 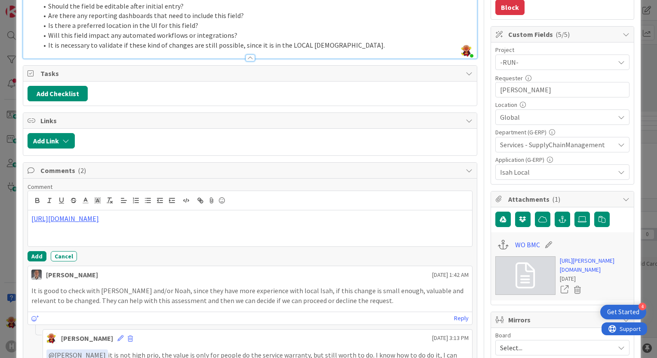 I want to click on li: Is there a preferred location in the UI for this field?, so click(x=255, y=25).